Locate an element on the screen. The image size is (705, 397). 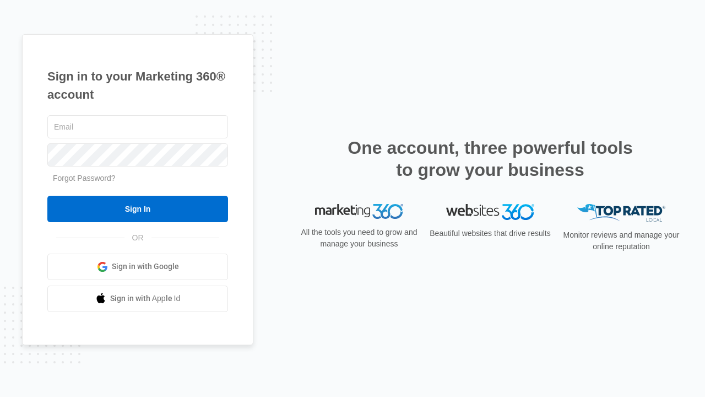
span: Sign in with Apple Id is located at coordinates (145, 298).